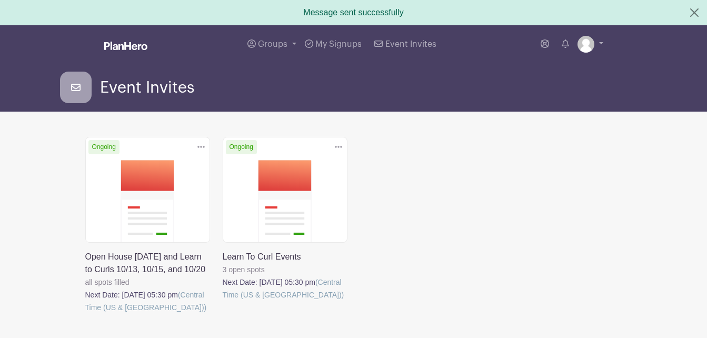 This screenshot has height=338, width=707. I want to click on span: My Signups, so click(339, 44).